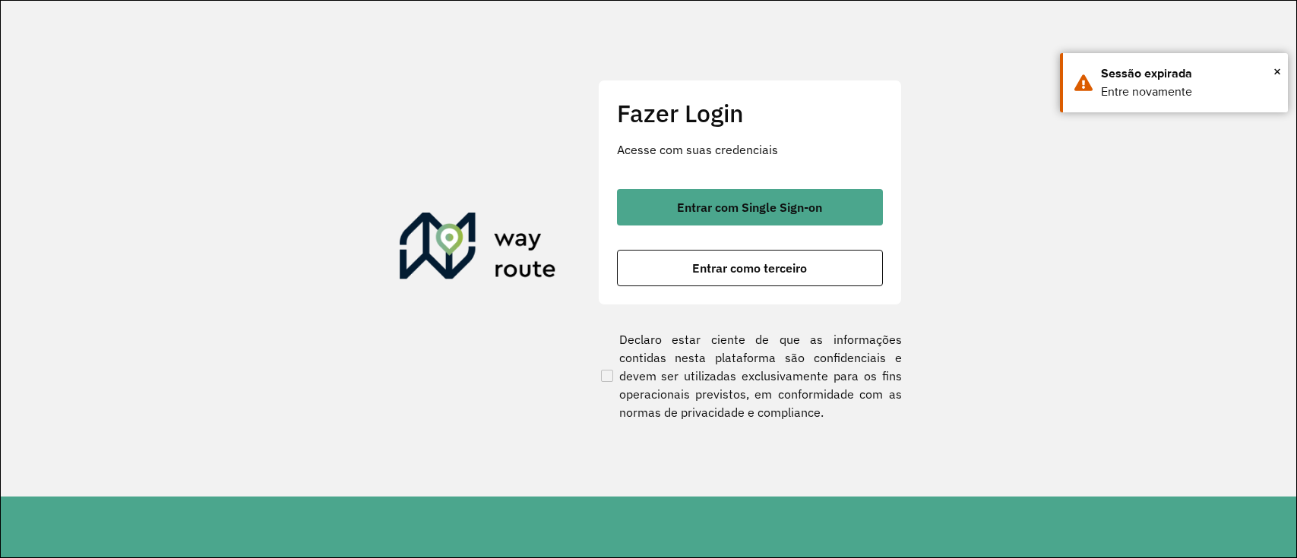  Describe the element at coordinates (1277, 71) in the screenshot. I see `button: Close` at that location.